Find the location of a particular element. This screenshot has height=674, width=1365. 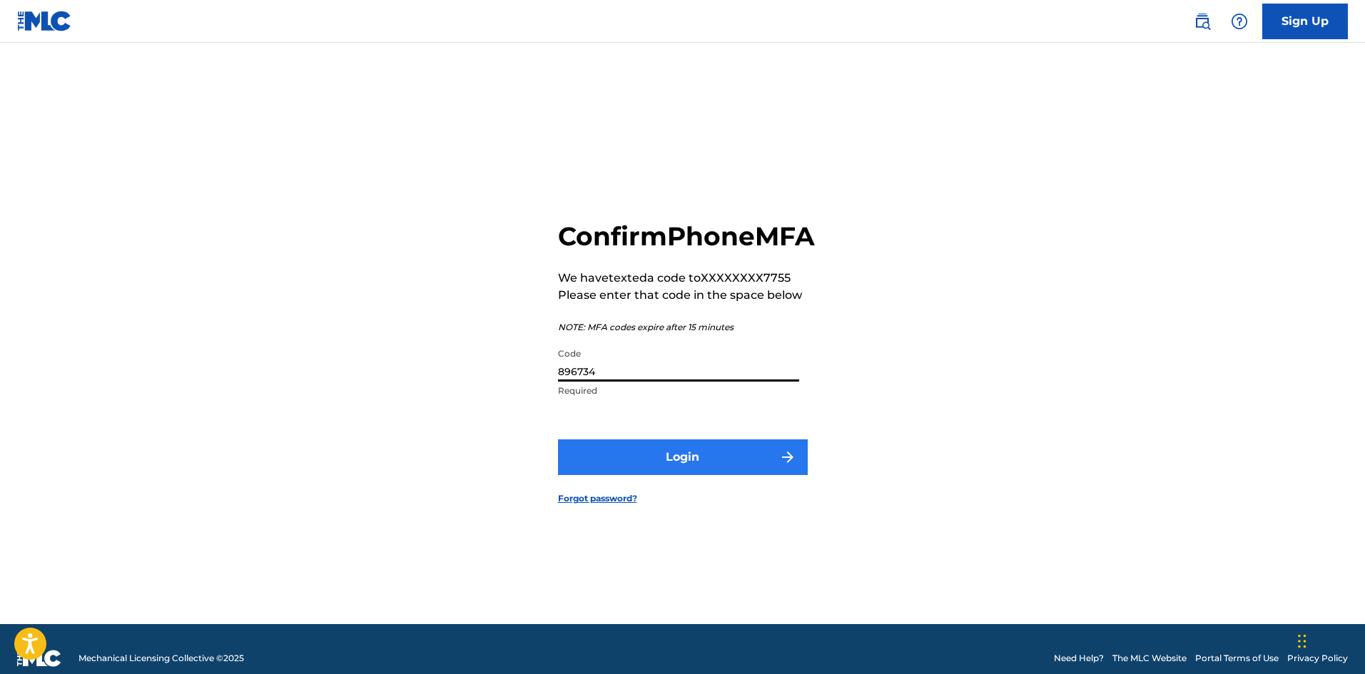

span: Mechanical Licensing Collective © 2025 is located at coordinates (161, 659).